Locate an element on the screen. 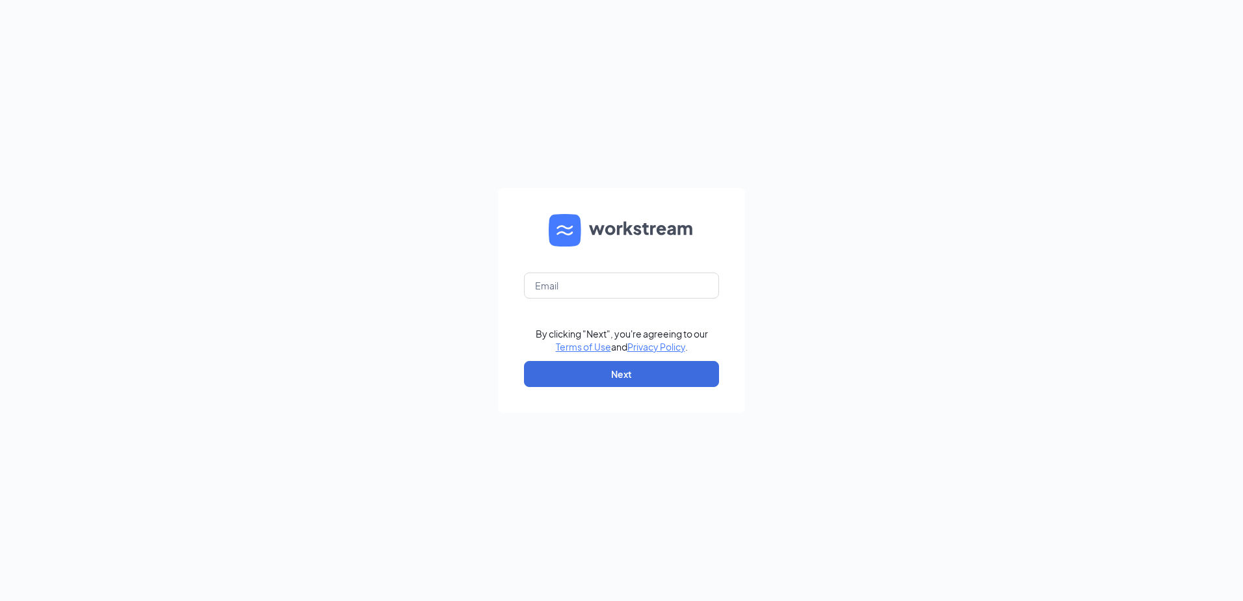  input: Email is located at coordinates (621, 285).